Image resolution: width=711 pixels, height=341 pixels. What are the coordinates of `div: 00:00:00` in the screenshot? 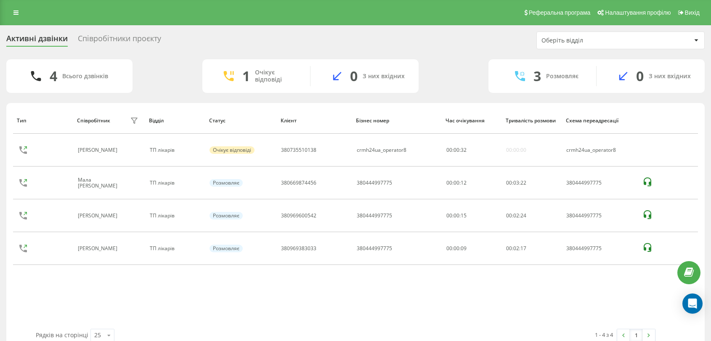 It's located at (516, 150).